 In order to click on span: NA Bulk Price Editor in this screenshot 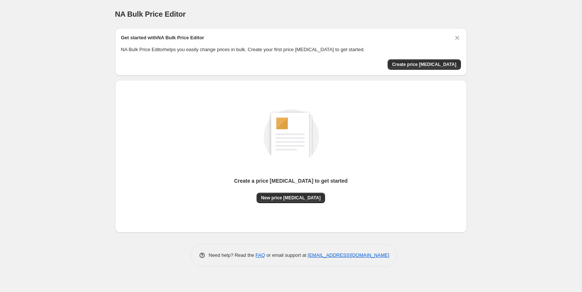, I will do `click(150, 14)`.